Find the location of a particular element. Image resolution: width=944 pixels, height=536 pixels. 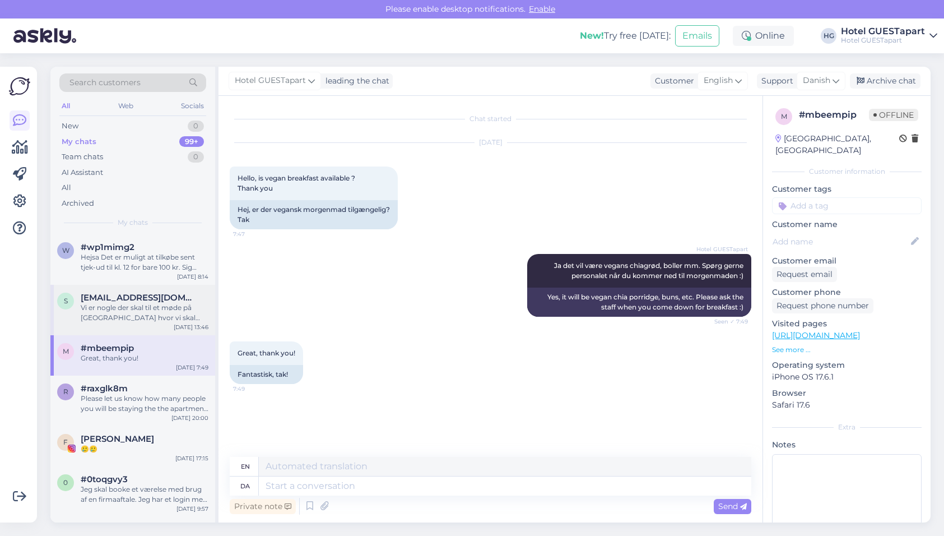

div: Please let us know how many people you will be staying the the apartment when you know it. so we ... is located at coordinates (145, 403).